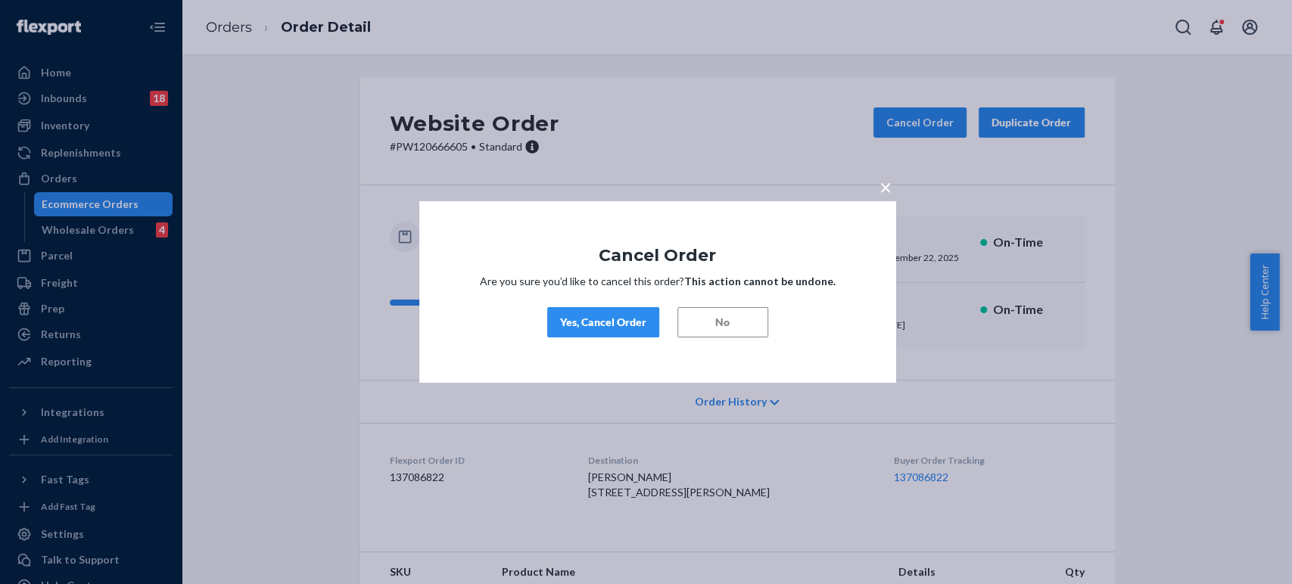  Describe the element at coordinates (760, 281) in the screenshot. I see `strong: This action cannot be undone.` at that location.